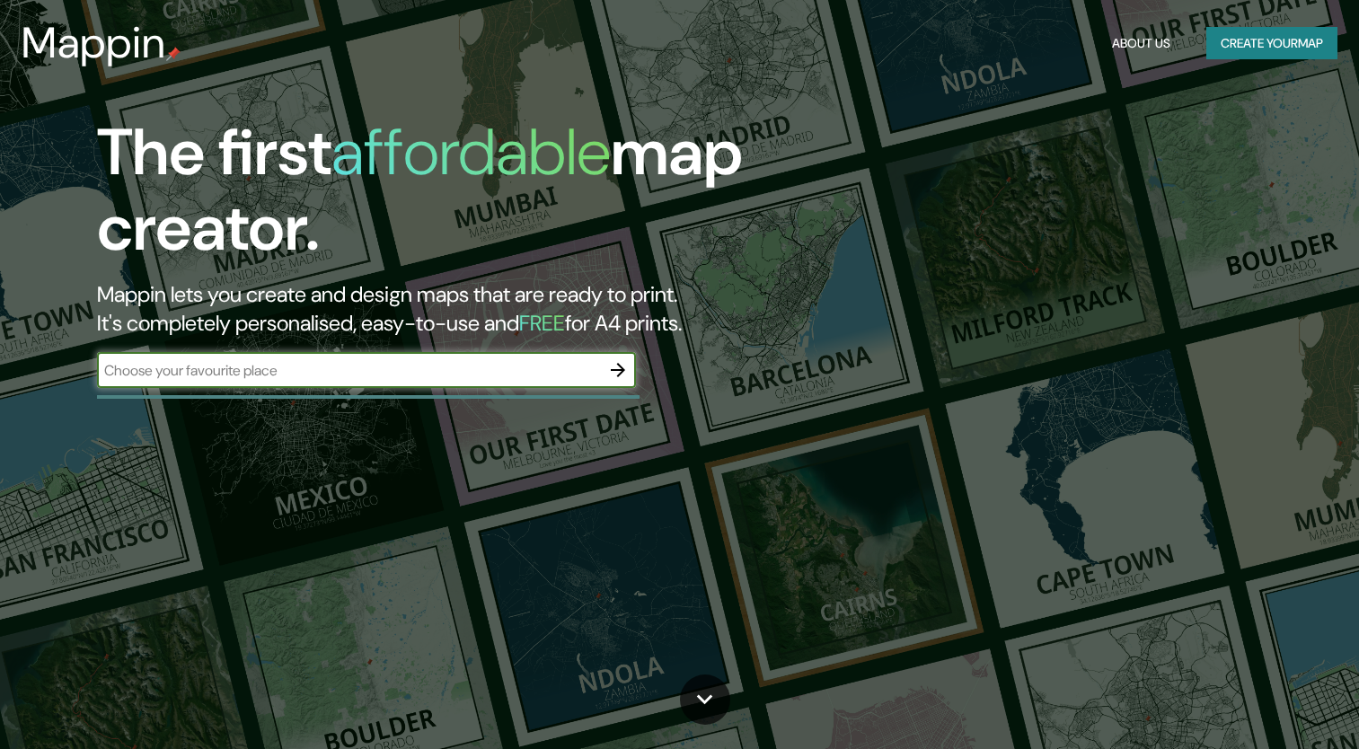 This screenshot has height=749, width=1359. I want to click on input: Choose your favourite place, so click(349, 370).